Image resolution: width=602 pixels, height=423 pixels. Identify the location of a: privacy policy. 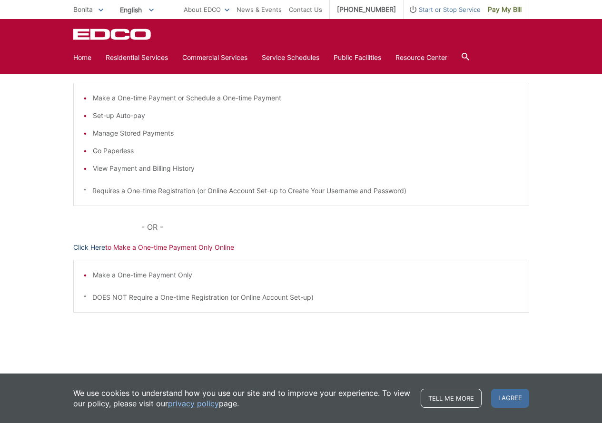
(193, 404).